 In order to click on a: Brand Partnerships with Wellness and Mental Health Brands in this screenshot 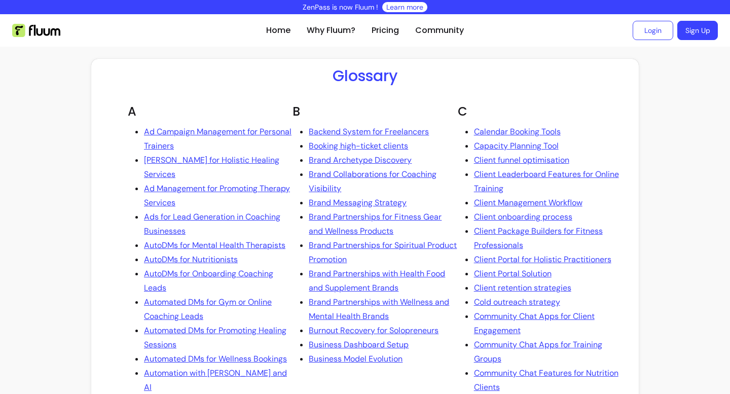, I will do `click(383, 309)`.